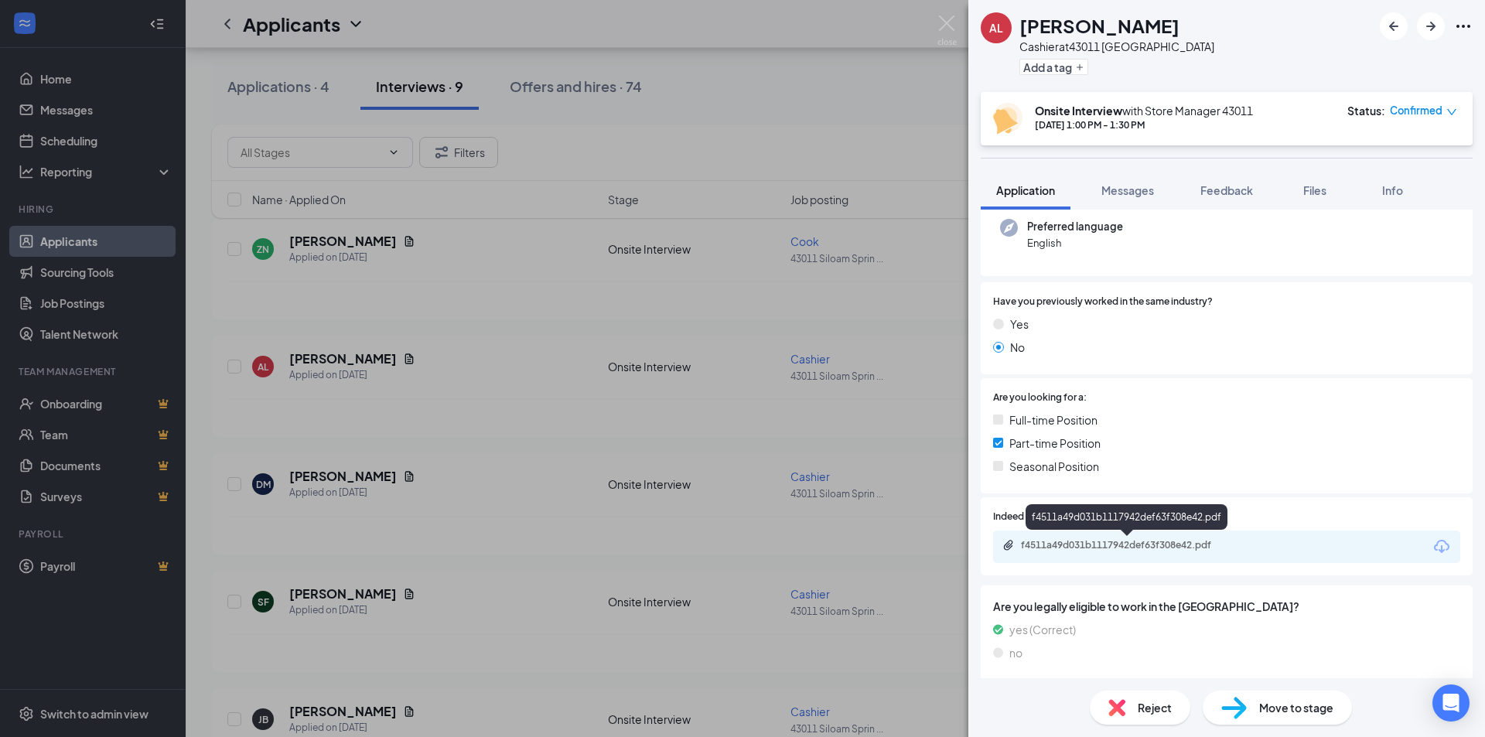 This screenshot has width=1485, height=737. What do you see at coordinates (1394, 26) in the screenshot?
I see `button: ArrowLeftNew` at bounding box center [1394, 26].